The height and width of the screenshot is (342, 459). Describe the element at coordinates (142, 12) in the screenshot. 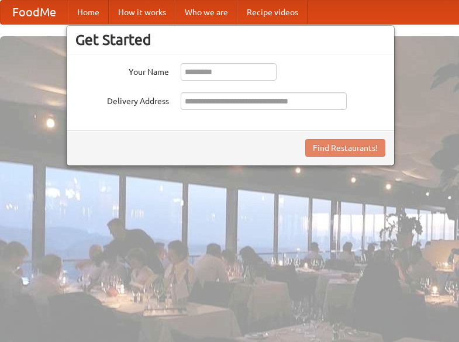

I see `a: How it works` at that location.